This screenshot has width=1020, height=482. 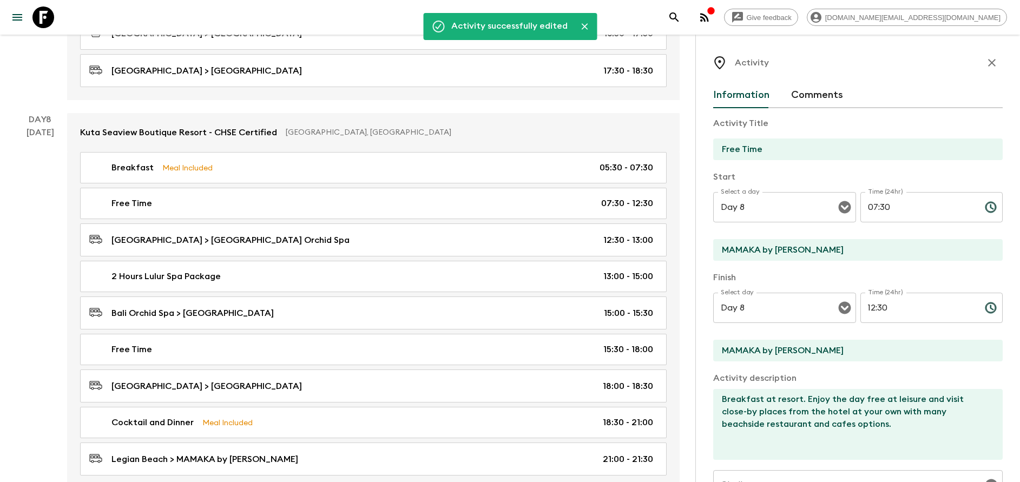 I want to click on p: Activity, so click(x=751, y=63).